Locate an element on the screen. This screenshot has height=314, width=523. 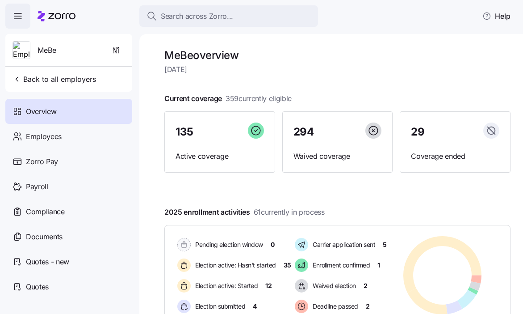
span: Active coverage is located at coordinates (220, 156).